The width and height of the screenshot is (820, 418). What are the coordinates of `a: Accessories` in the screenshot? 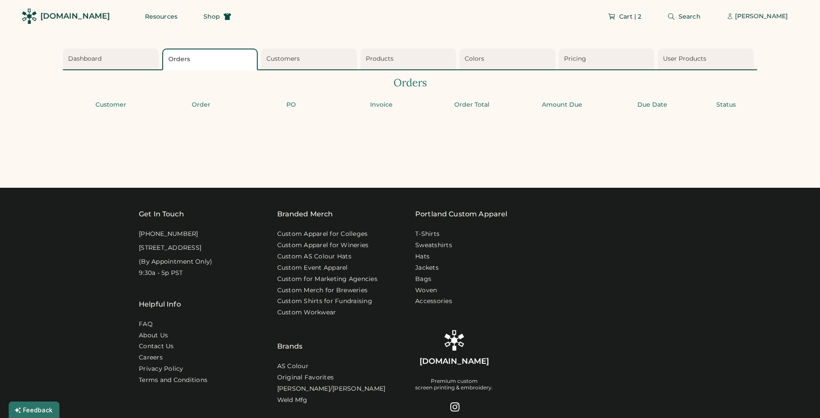 It's located at (433, 301).